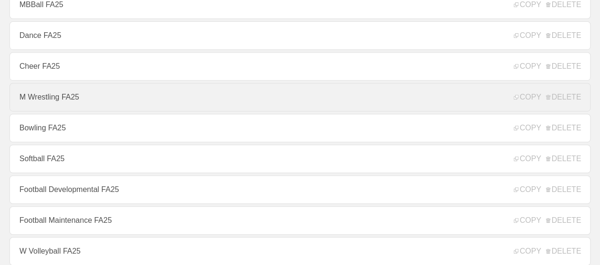 The image size is (600, 265). Describe the element at coordinates (300, 36) in the screenshot. I see `a: Dance FA25` at that location.